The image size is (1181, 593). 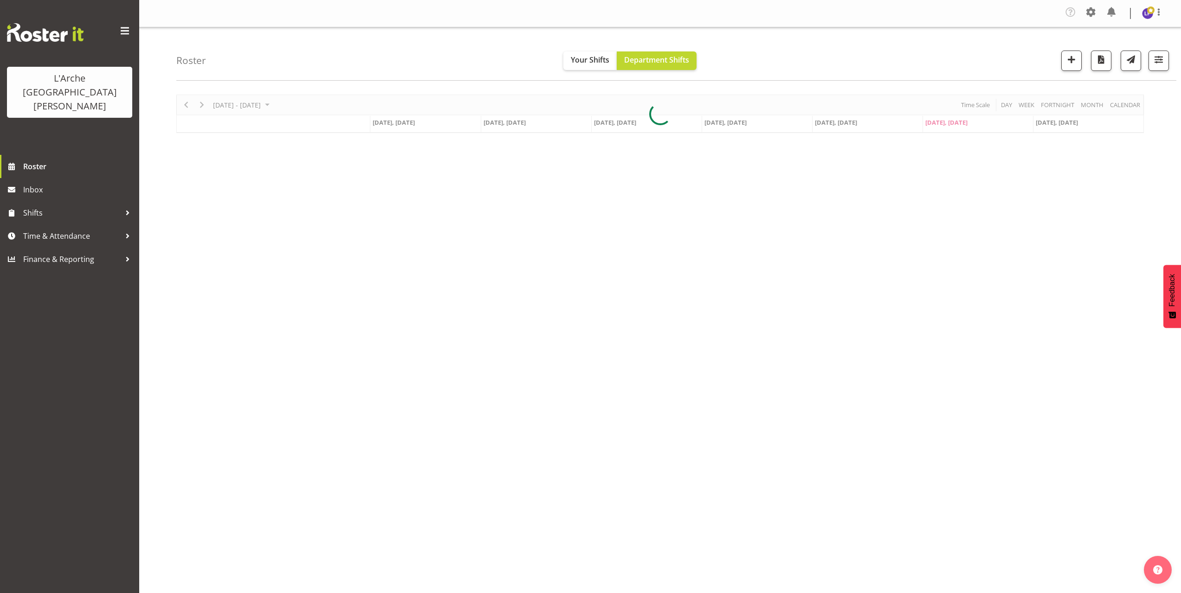 I want to click on button: Add a new shift, so click(x=1071, y=61).